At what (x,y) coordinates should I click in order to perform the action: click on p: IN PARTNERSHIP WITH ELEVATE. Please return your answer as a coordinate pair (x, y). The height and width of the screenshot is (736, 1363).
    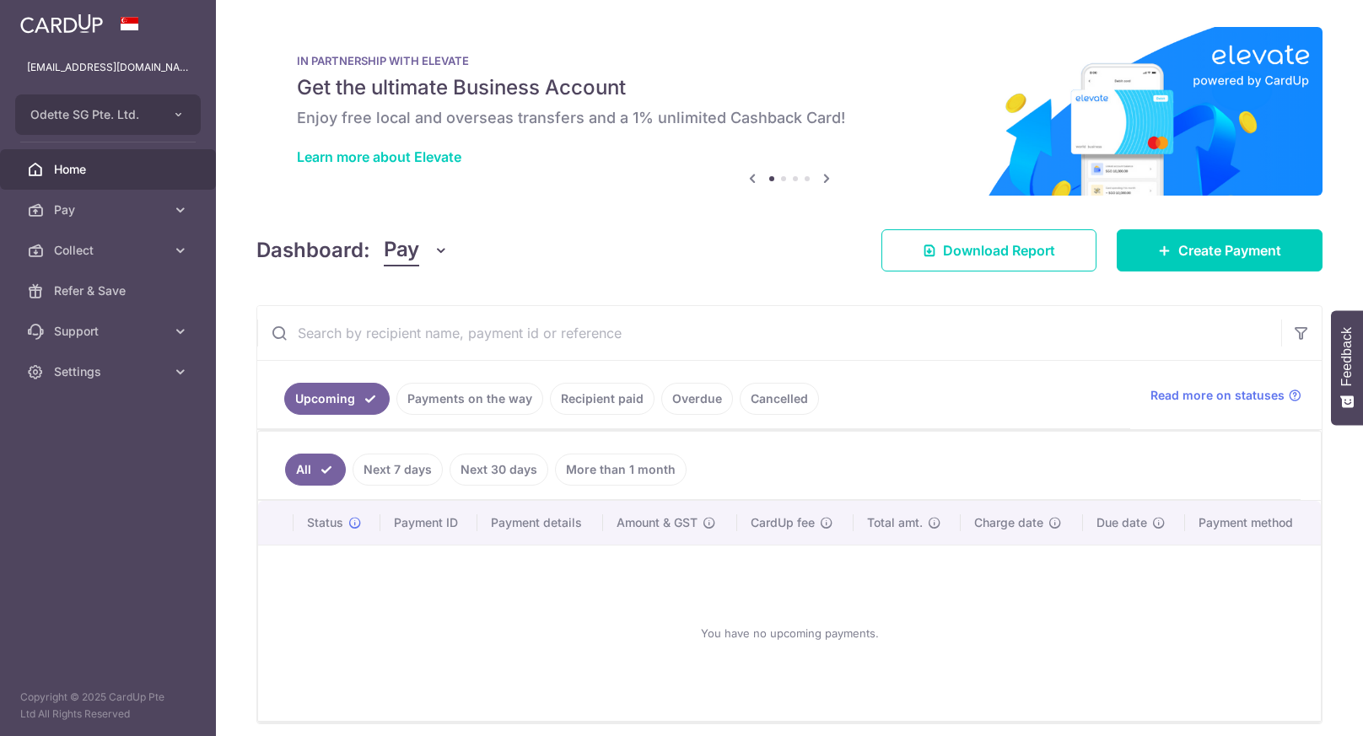
    Looking at the image, I should click on (789, 61).